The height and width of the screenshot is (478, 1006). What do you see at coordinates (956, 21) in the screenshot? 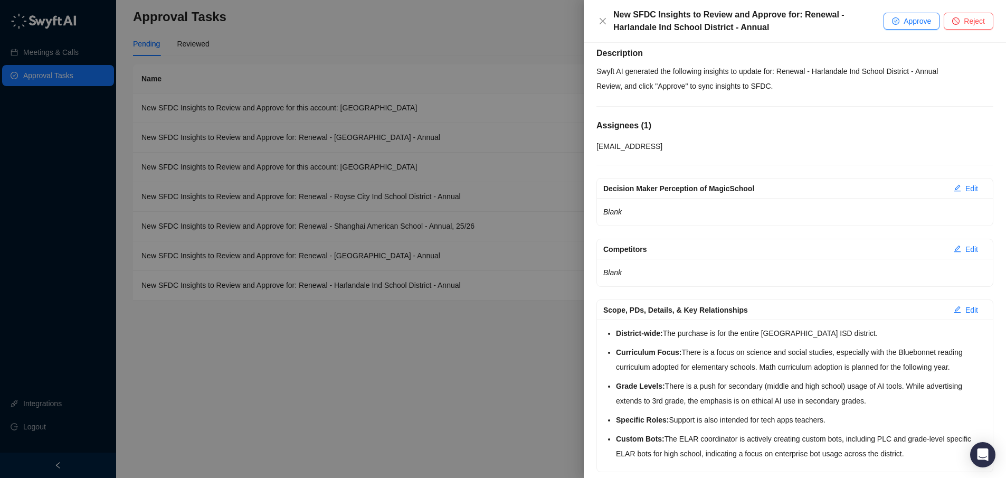
I see `span: stop` at bounding box center [956, 21].